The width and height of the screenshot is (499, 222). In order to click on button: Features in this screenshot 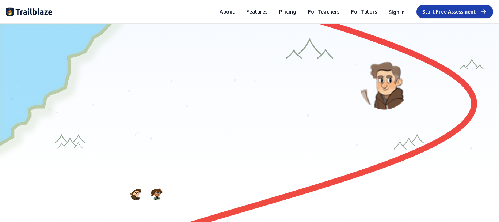, I will do `click(257, 12)`.